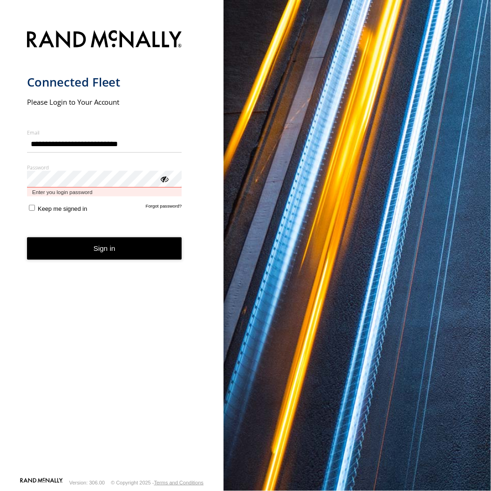  What do you see at coordinates (104, 167) in the screenshot?
I see `label: Password` at bounding box center [104, 167].